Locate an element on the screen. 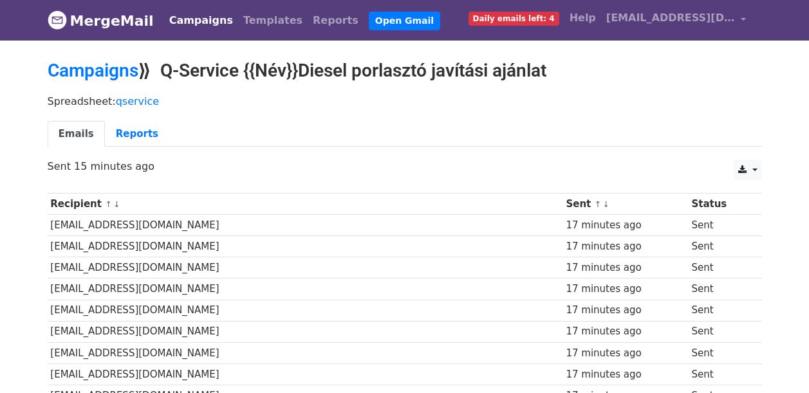  a: qservice is located at coordinates (137, 101).